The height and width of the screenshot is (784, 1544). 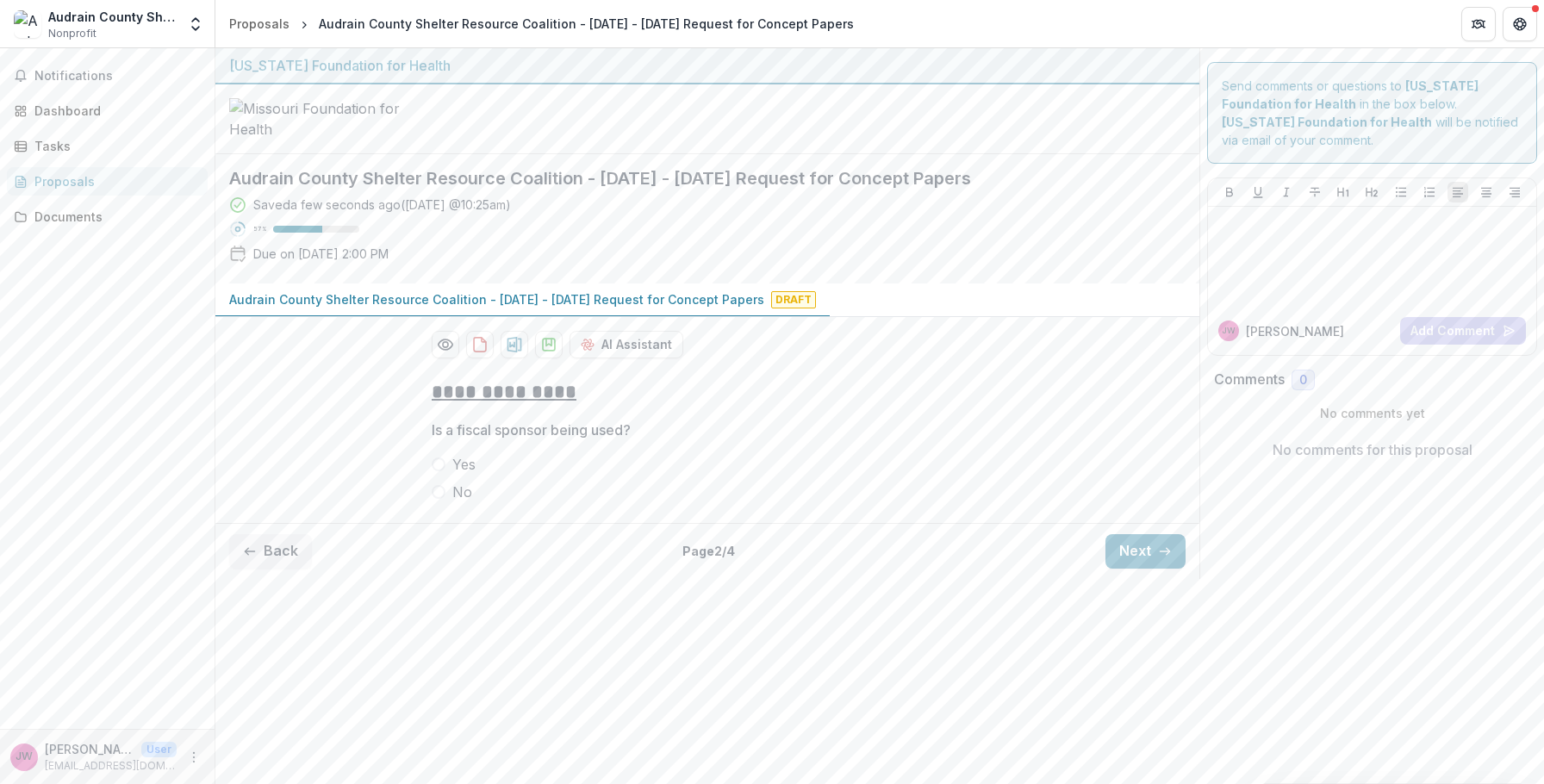 What do you see at coordinates (194, 757) in the screenshot?
I see `button: More` at bounding box center [194, 757].